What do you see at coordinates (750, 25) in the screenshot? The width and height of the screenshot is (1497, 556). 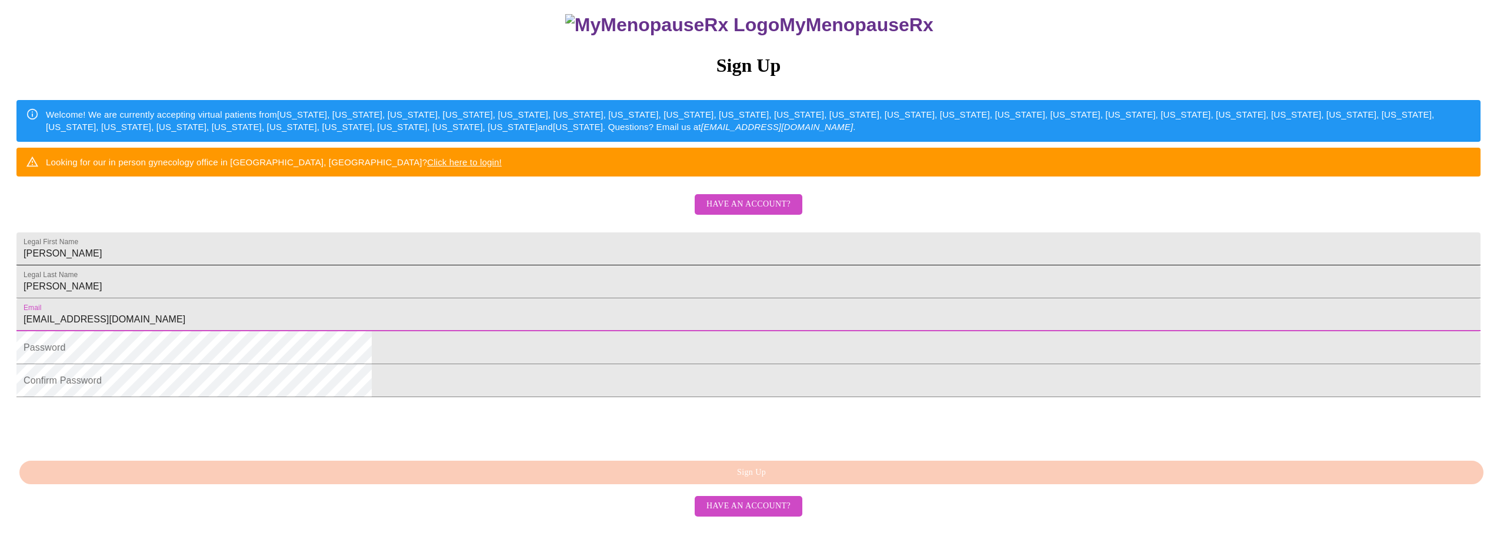 I see `h3: MyMenopauseRx` at bounding box center [750, 25].